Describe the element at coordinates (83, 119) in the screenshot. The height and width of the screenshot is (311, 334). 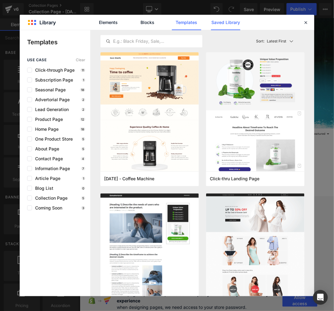
I see `p: 12` at that location.